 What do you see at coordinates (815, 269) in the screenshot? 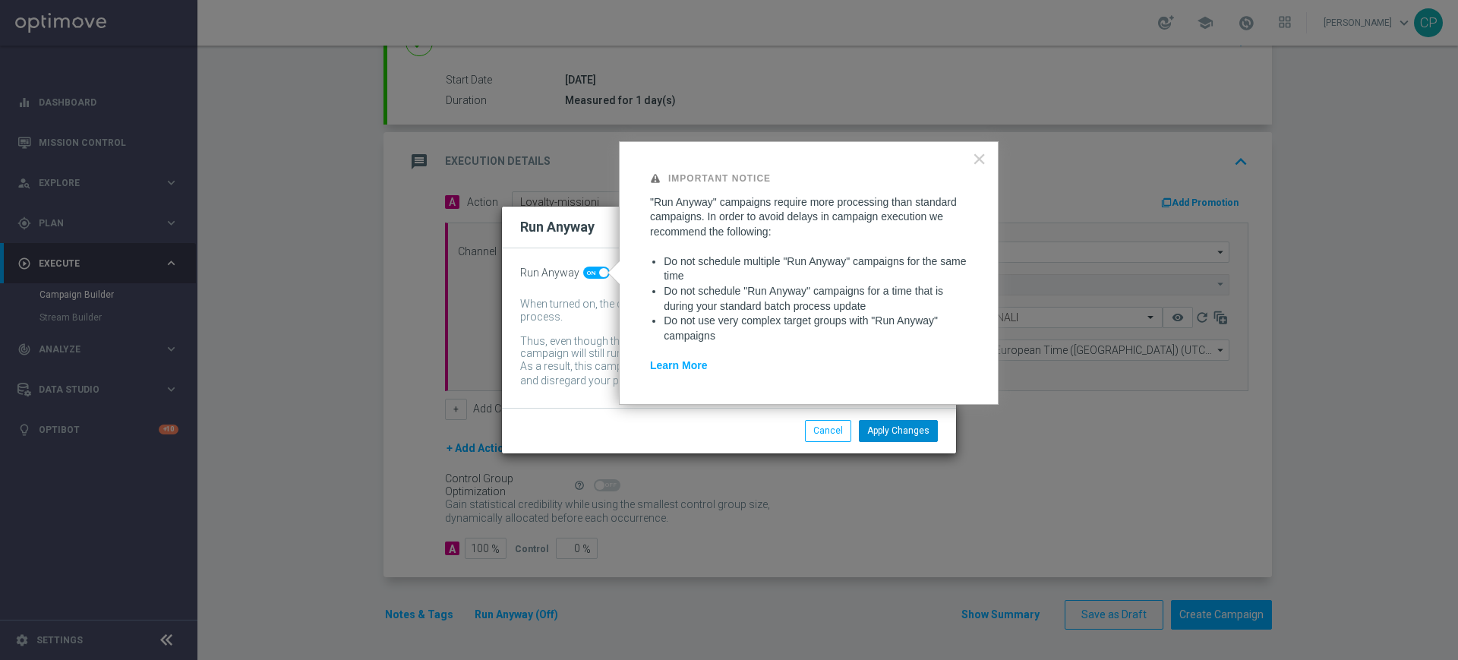
I see `li: Do not schedule multiple "Run Anyway" campaigns for the same time` at bounding box center [815, 269].